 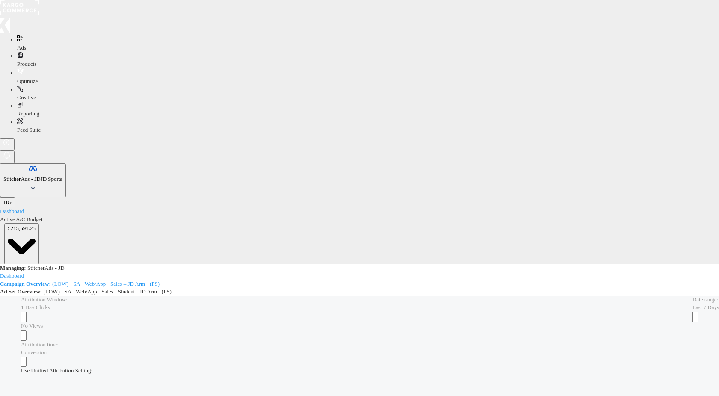 What do you see at coordinates (21, 228) in the screenshot?
I see `div: £215,591.25` at bounding box center [21, 228].